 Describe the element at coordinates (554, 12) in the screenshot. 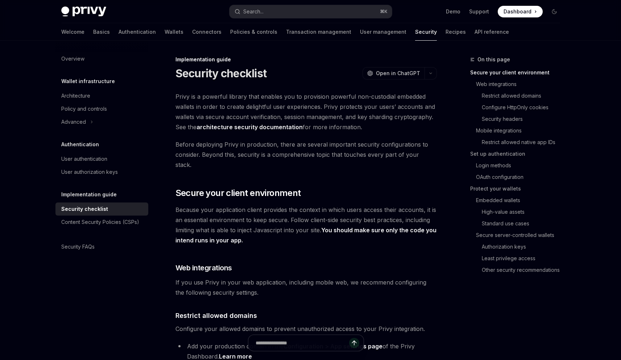

I see `button: Toggle dark mode` at that location.